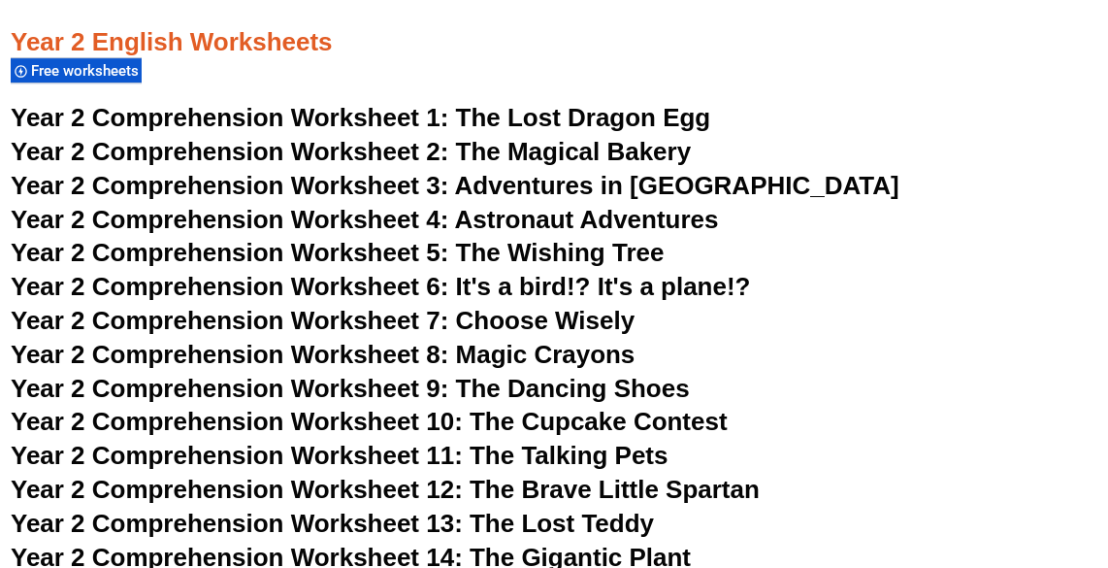 This screenshot has height=568, width=1108. I want to click on span: The Lost Dragon Egg, so click(583, 117).